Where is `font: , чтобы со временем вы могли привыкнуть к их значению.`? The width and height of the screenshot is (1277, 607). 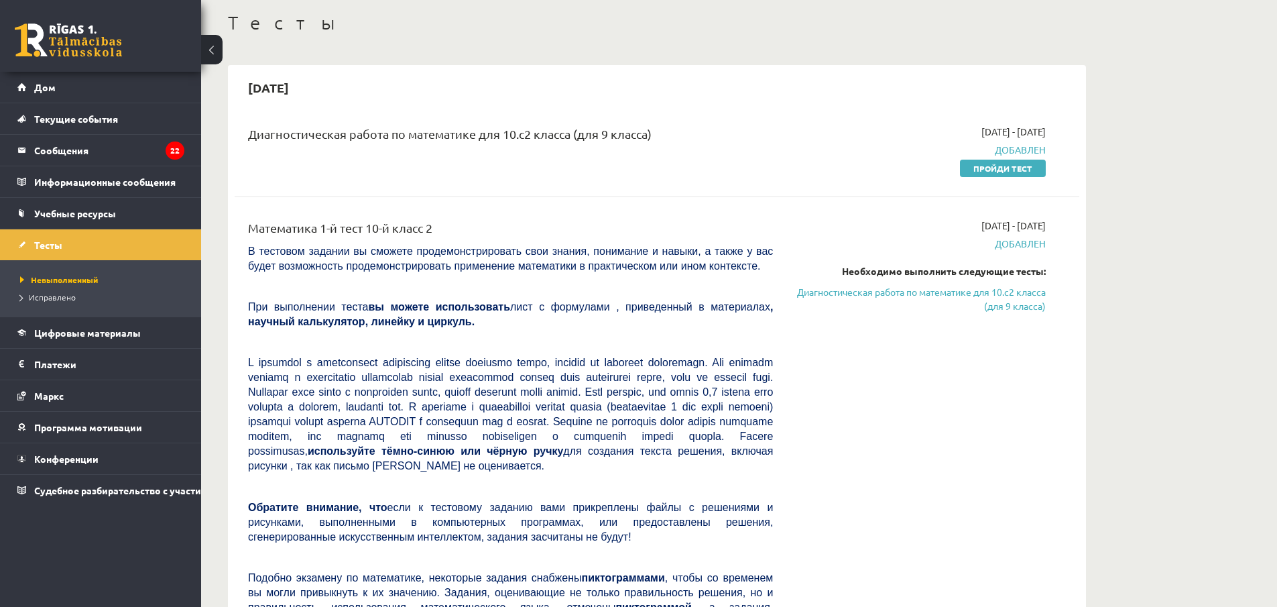 font: , чтобы со временем вы могли привыкнуть к их значению. is located at coordinates (510, 584).